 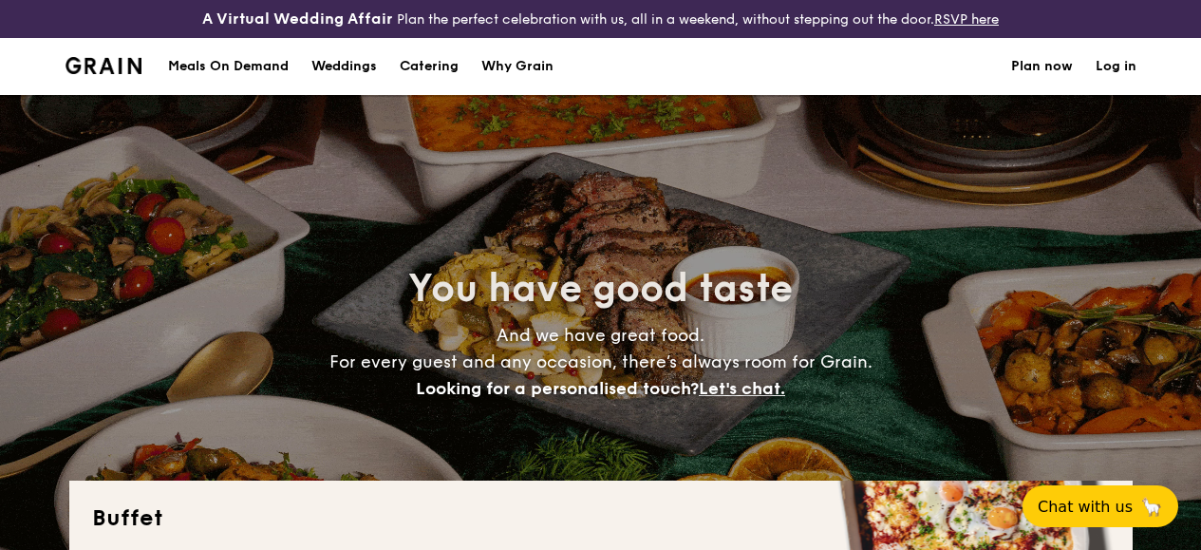 I want to click on div: Plan the perfect celebration with us, all in a weekend, without stepping out the door., so click(x=600, y=19).